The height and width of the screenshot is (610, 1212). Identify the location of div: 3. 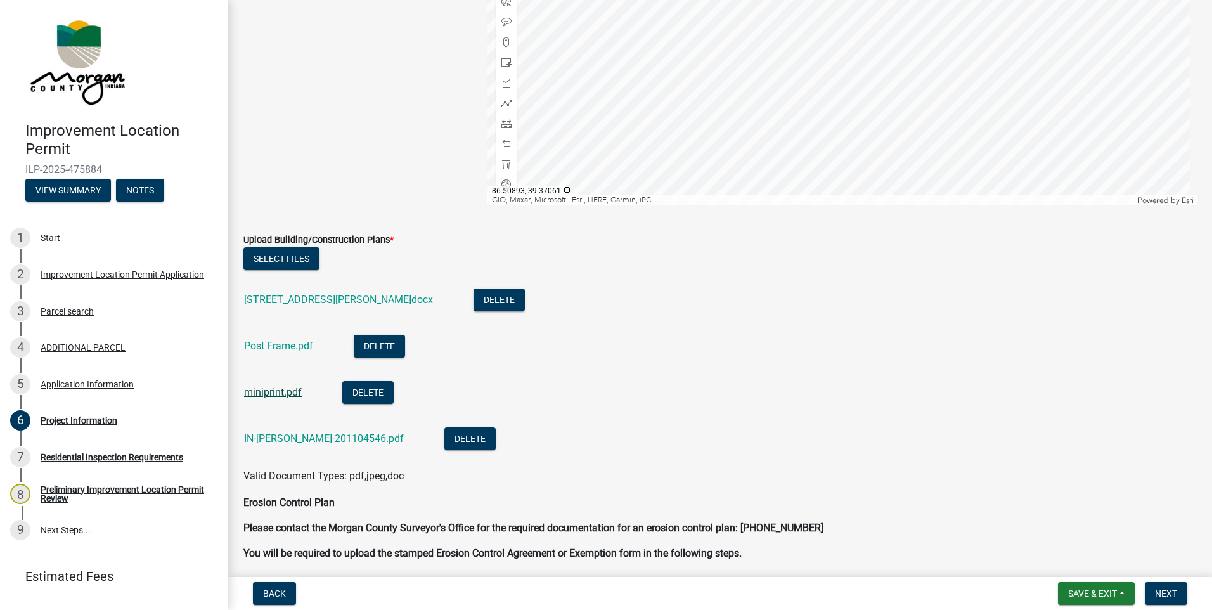
(20, 311).